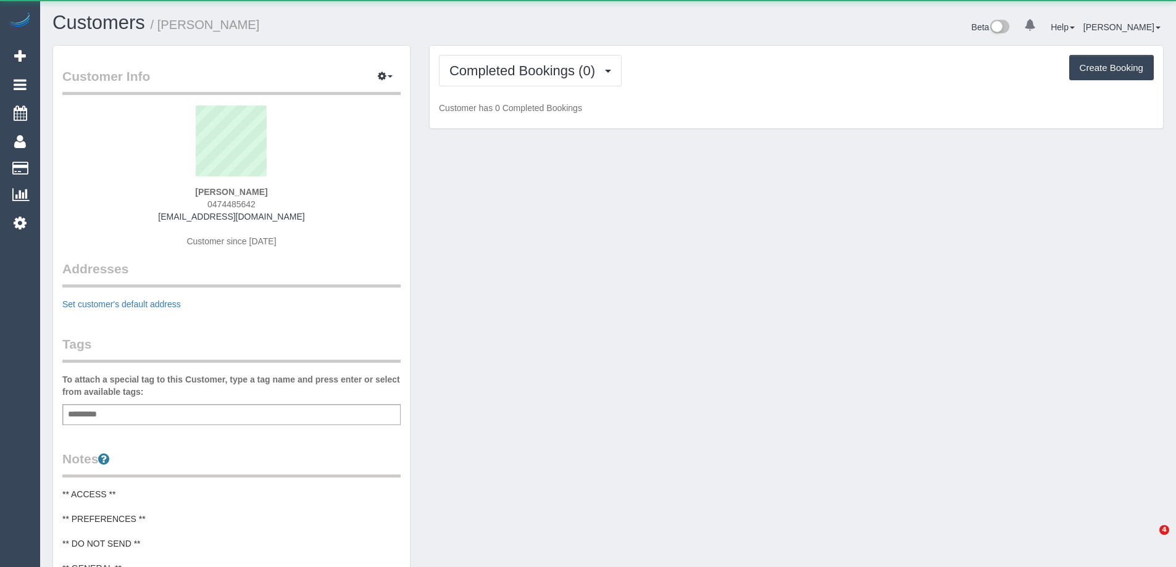 The image size is (1176, 567). What do you see at coordinates (990, 27) in the screenshot?
I see `a: Beta` at bounding box center [990, 27].